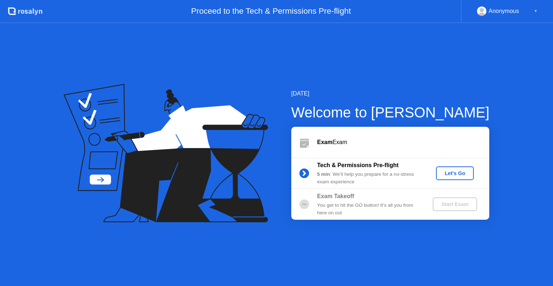  Describe the element at coordinates (455, 173) in the screenshot. I see `div: Let's Go` at that location.